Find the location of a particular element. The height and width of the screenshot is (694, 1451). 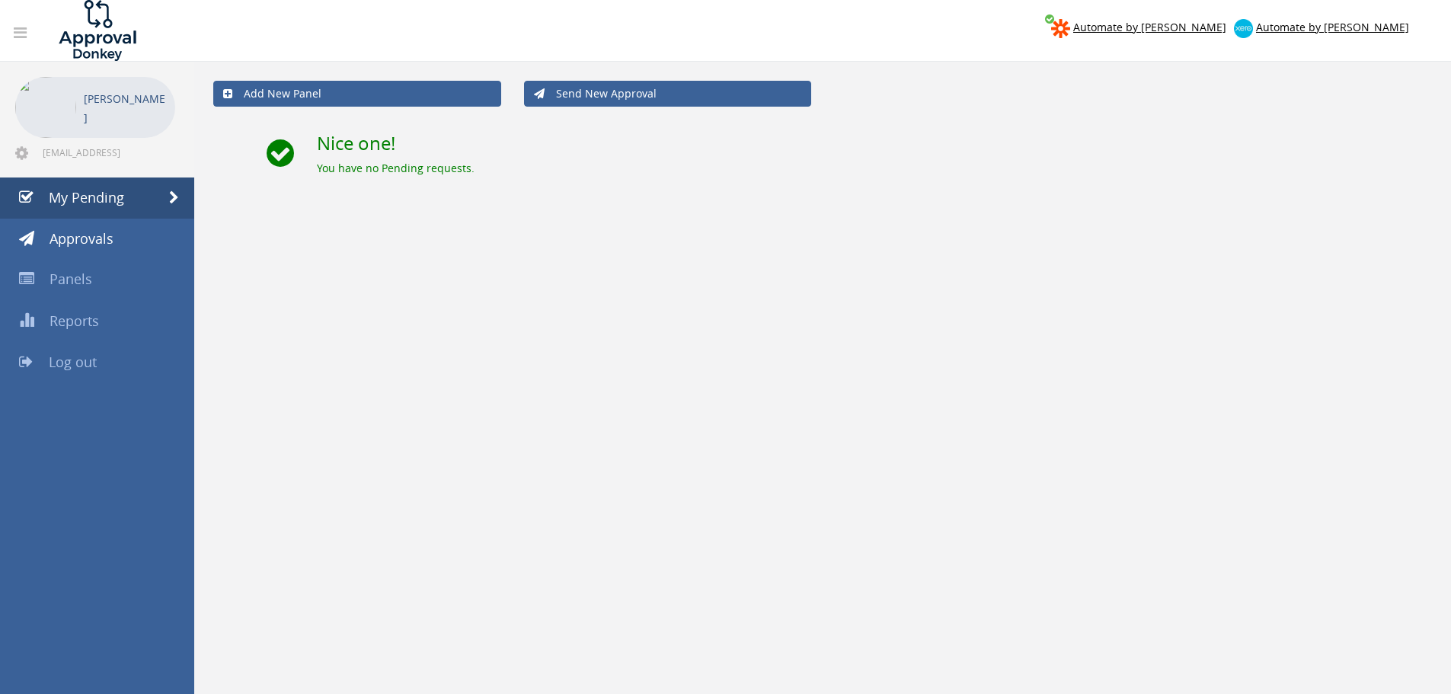

span: Log out is located at coordinates (72, 362).